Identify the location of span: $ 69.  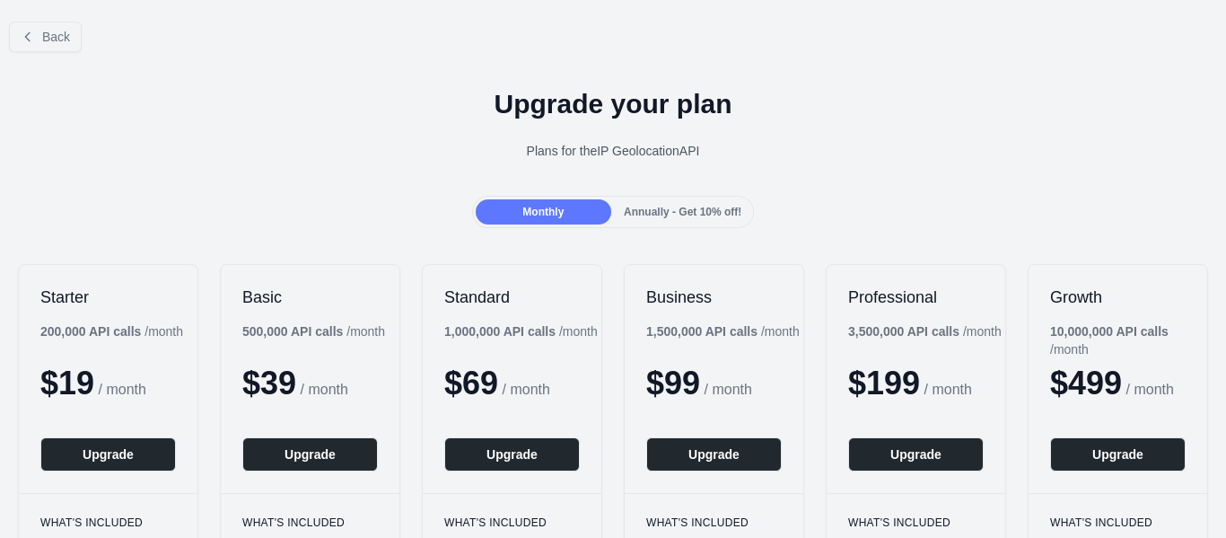
(471, 382).